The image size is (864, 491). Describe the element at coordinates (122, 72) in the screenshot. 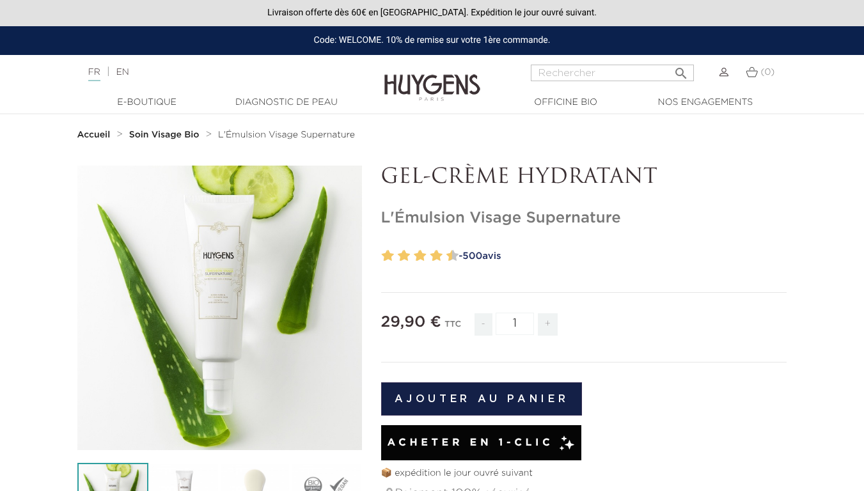

I see `a: EN` at that location.